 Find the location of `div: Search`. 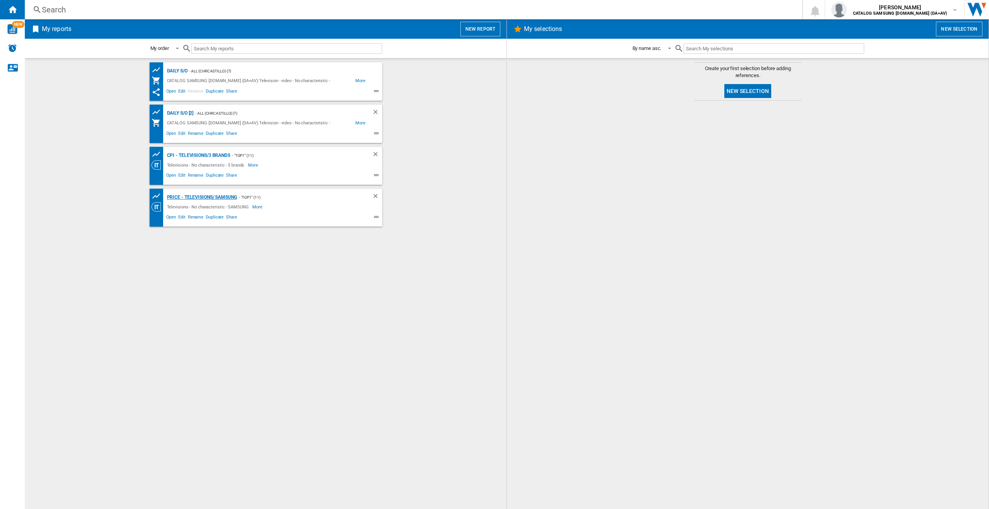

div: Search is located at coordinates (412, 10).